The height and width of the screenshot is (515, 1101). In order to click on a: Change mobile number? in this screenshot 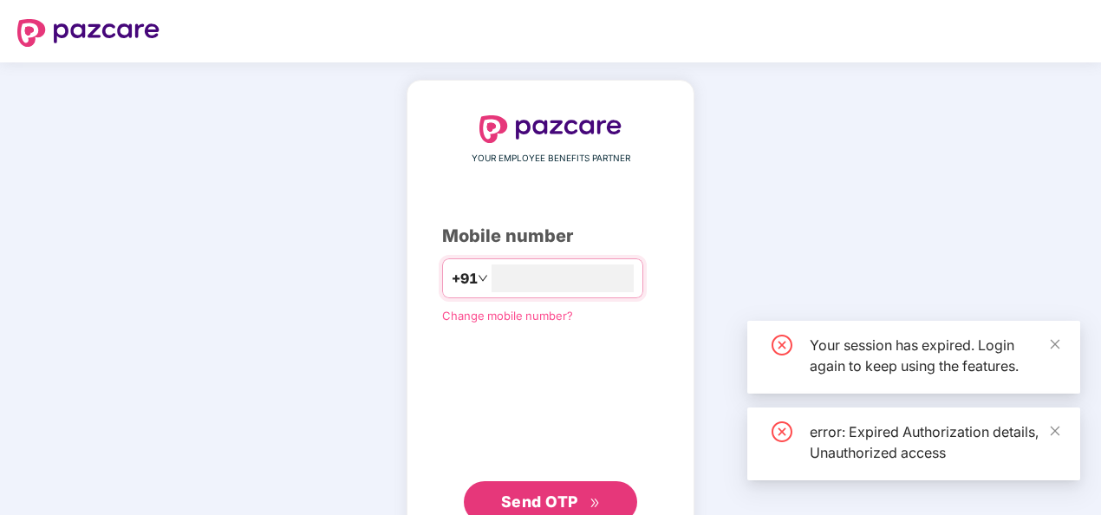, I will do `click(507, 315)`.